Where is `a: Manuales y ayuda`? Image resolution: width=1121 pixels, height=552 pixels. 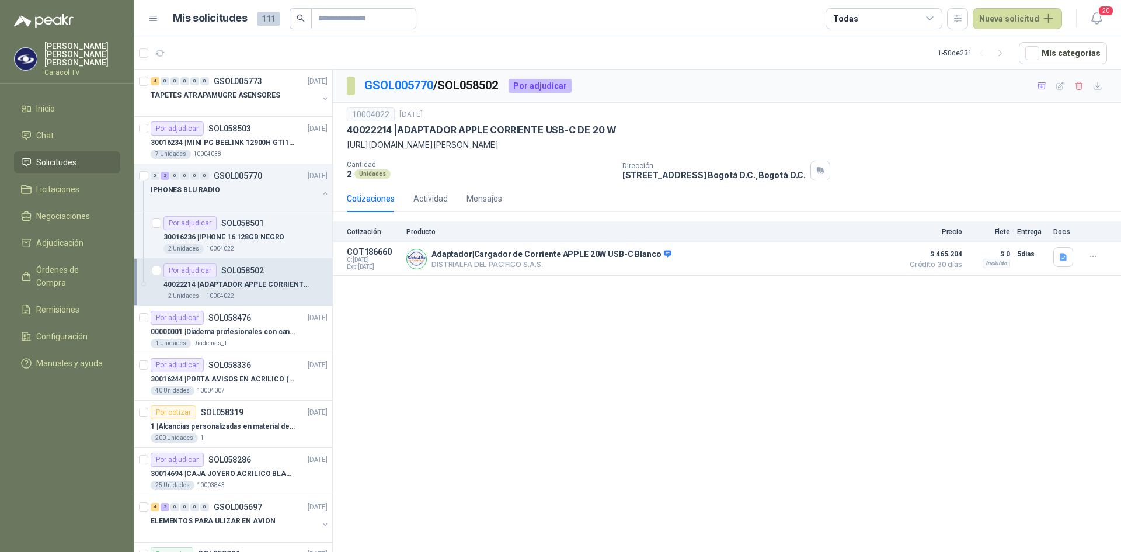
a: Manuales y ayuda is located at coordinates (67, 363).